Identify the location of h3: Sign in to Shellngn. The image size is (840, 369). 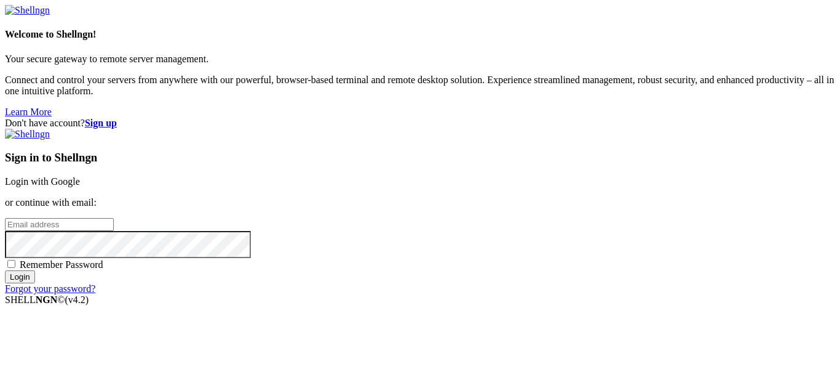
(420, 158).